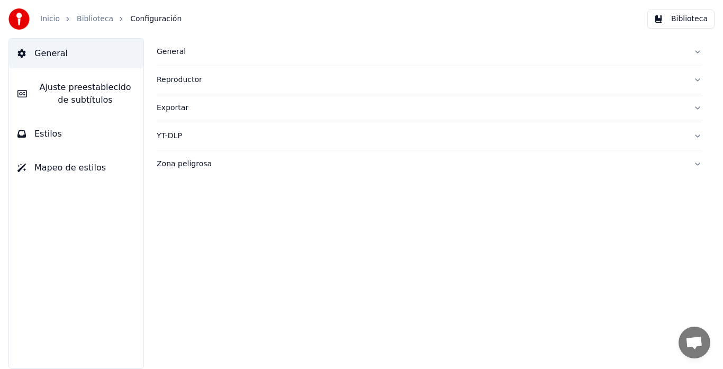 This screenshot has height=369, width=723. I want to click on button: Reproductor, so click(429, 80).